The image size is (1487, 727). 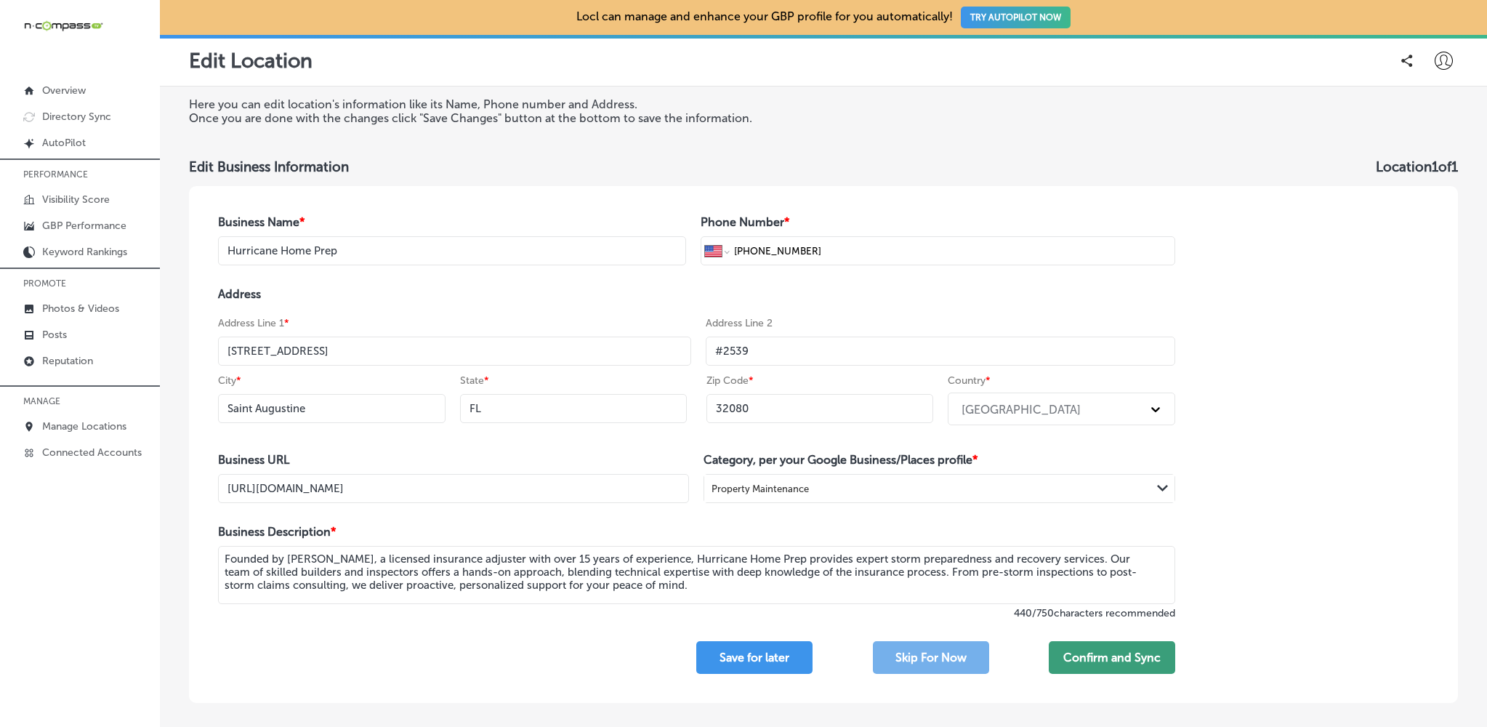 I want to click on input: Phone number, so click(x=951, y=251).